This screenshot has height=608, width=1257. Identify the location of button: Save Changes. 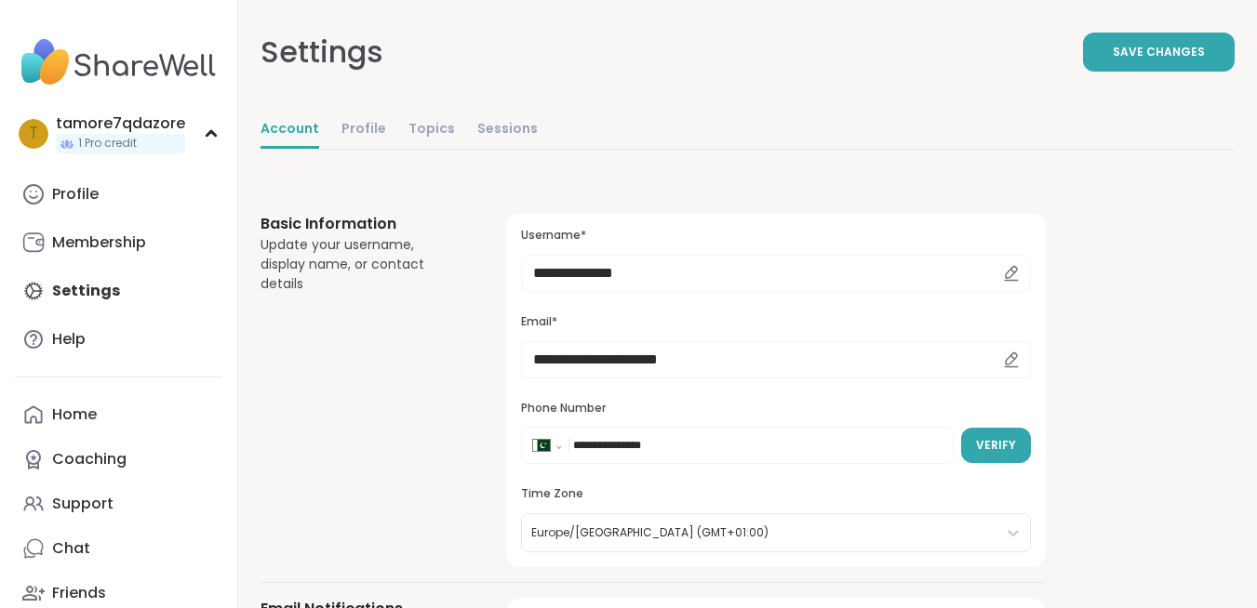
(1158, 52).